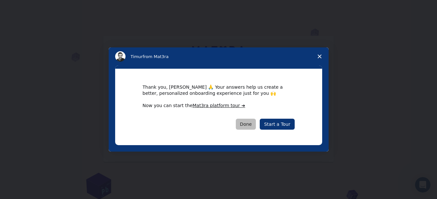  I want to click on button: Done, so click(246, 124).